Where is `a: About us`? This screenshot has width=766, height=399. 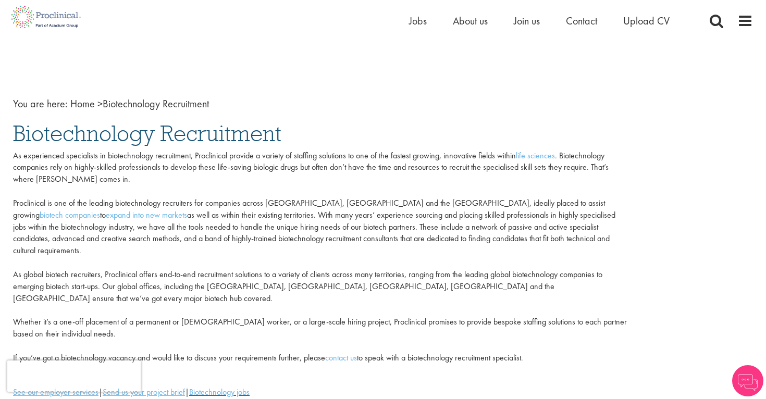
a: About us is located at coordinates (470, 21).